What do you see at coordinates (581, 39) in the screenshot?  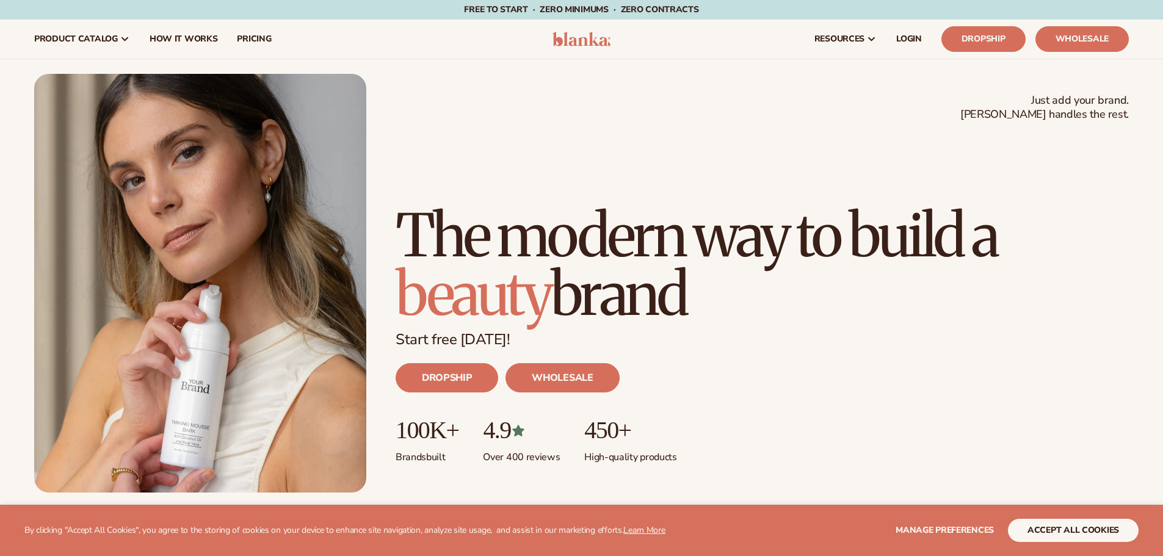 I see `img: logo` at bounding box center [581, 39].